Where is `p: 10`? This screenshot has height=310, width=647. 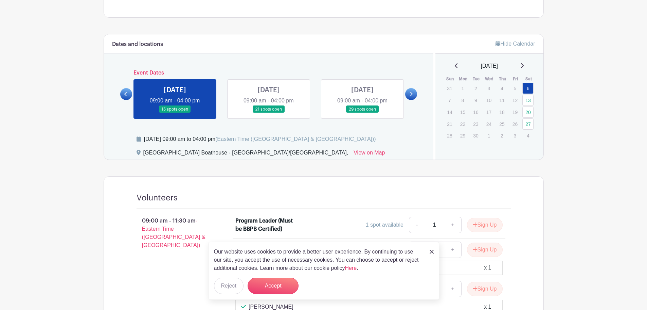
p: 10 is located at coordinates (489, 100).